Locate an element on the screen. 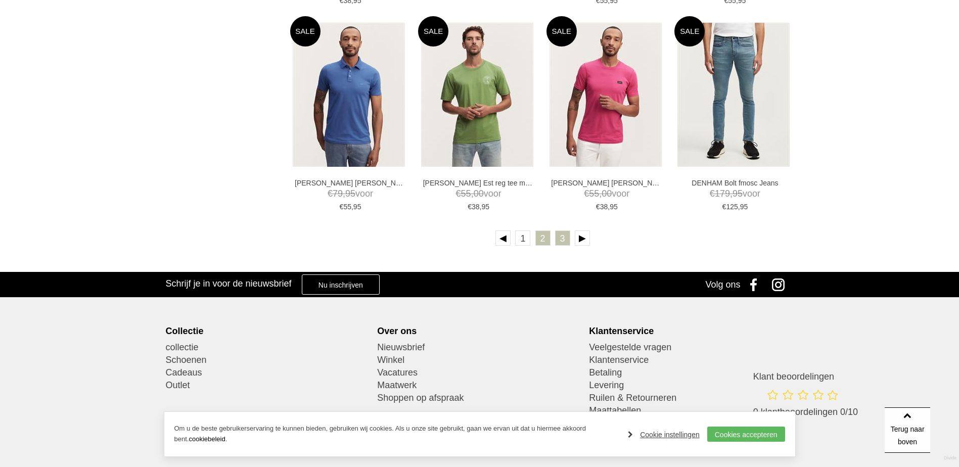 This screenshot has height=467, width=959. span: 79 is located at coordinates (338, 194).